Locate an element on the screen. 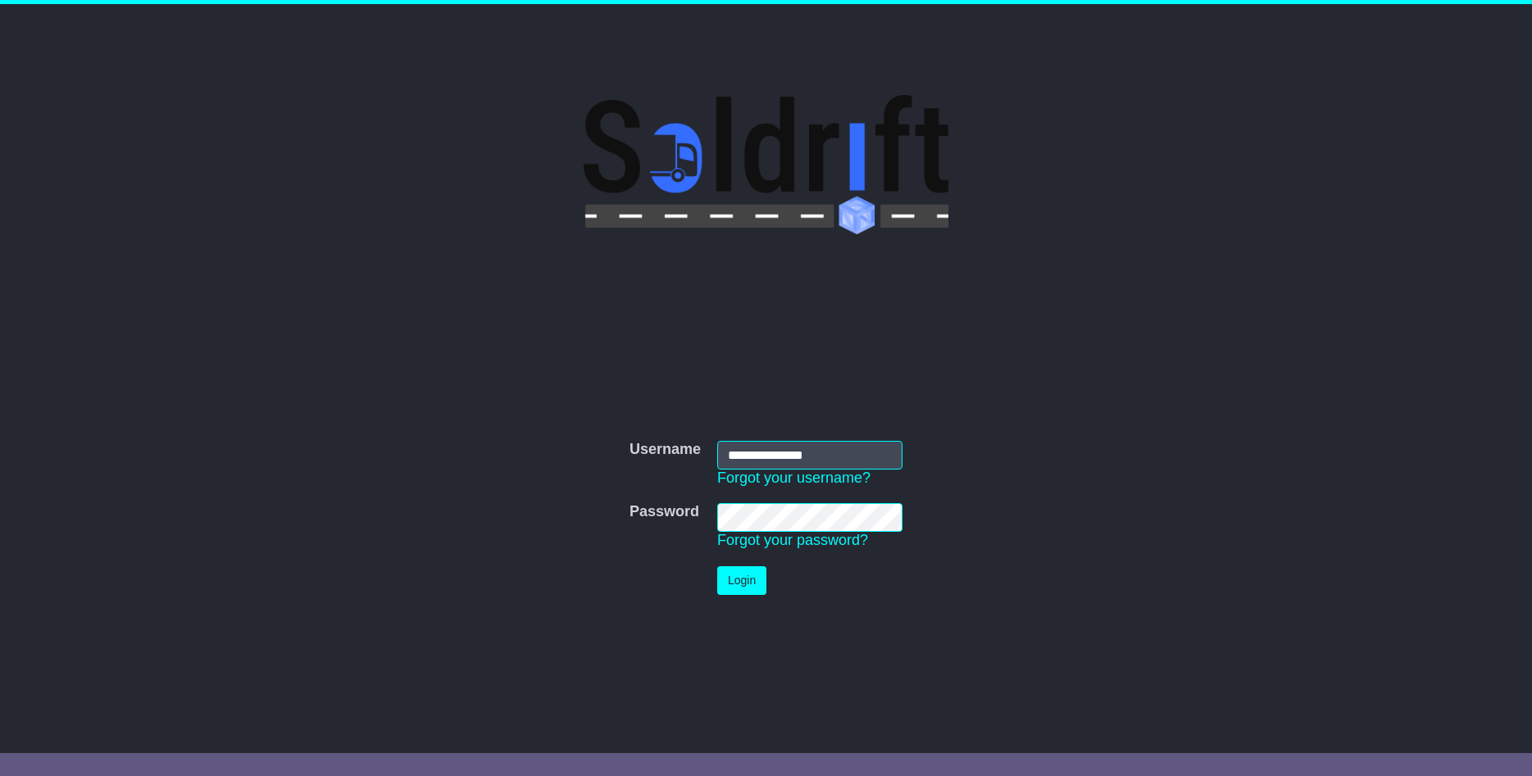  img: Soldrift Pty Ltd is located at coordinates (765, 165).